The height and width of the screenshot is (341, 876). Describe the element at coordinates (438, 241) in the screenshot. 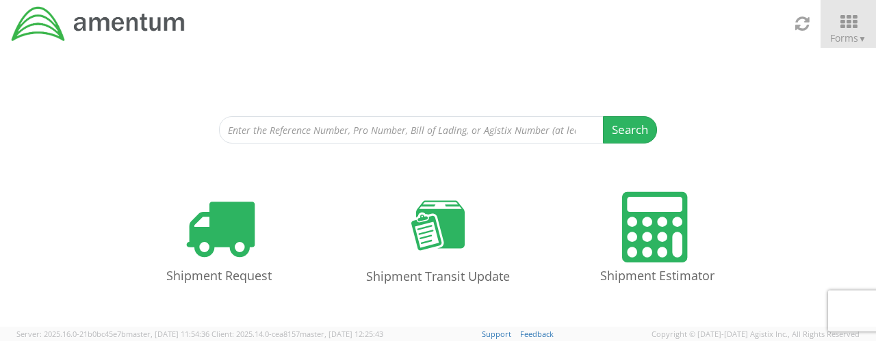

I see `a: Shipment Transit Update` at that location.